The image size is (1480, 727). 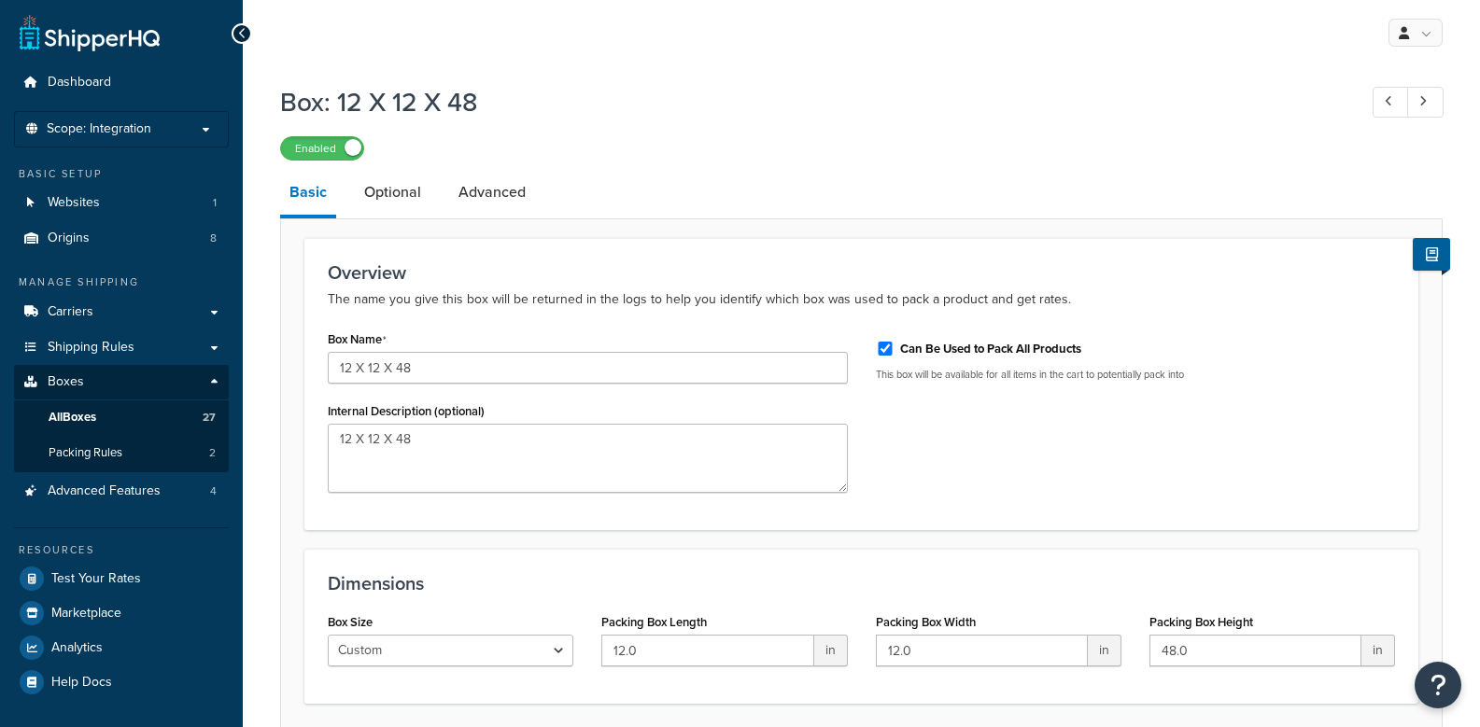 I want to click on a: Test Your Rates, so click(x=121, y=579).